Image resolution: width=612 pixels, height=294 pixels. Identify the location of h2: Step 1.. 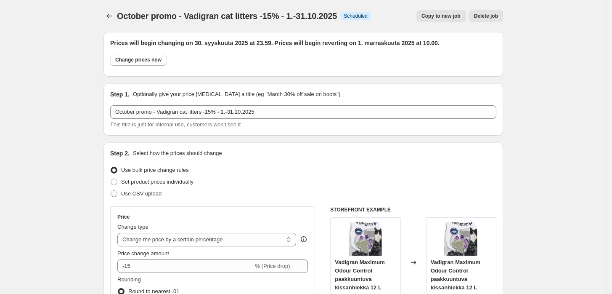
(120, 94).